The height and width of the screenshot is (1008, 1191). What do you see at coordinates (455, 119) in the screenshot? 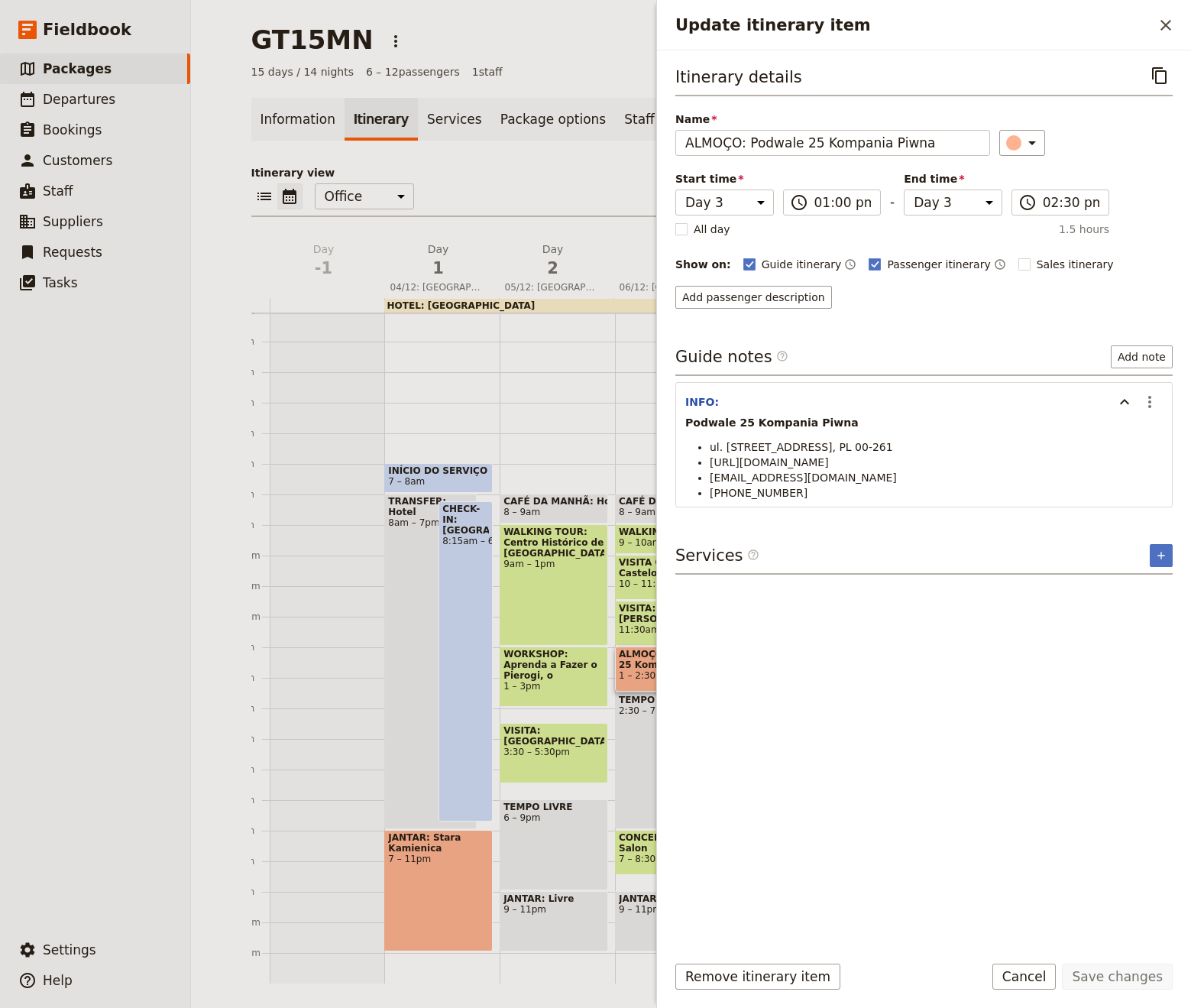
I see `a: Services` at bounding box center [455, 119].